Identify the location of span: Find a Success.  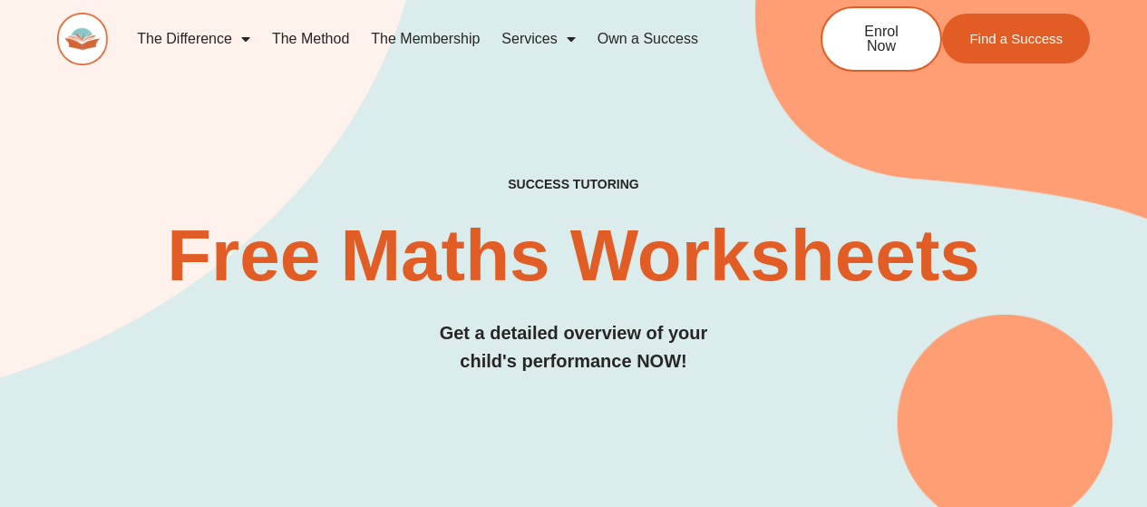
(1015, 38).